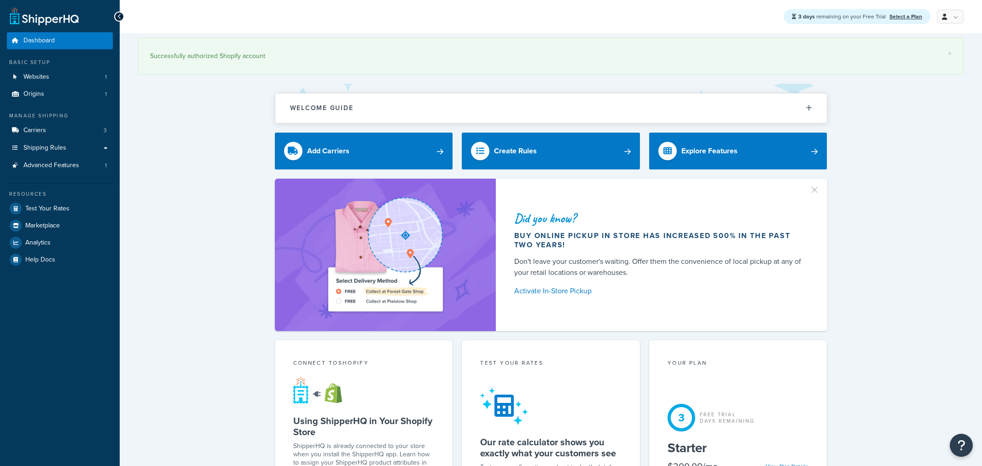 The width and height of the screenshot is (982, 466). I want to click on li: Carriers, so click(60, 130).